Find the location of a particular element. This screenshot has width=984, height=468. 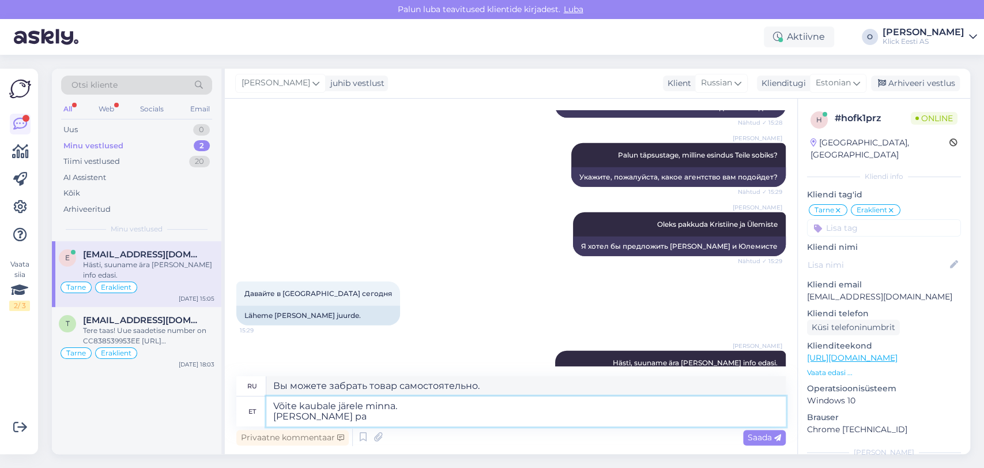

p: Klienditeekond is located at coordinates (884, 345).